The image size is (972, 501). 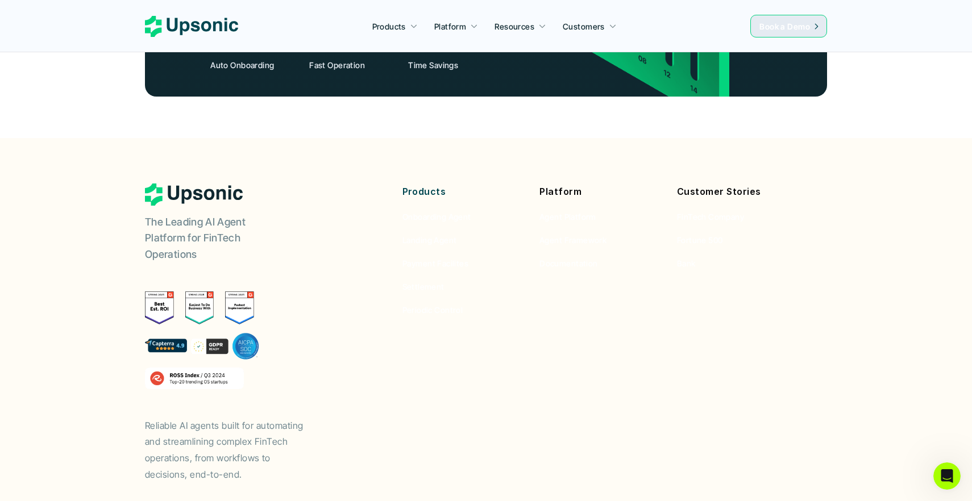 I want to click on p: Customers, so click(x=583, y=26).